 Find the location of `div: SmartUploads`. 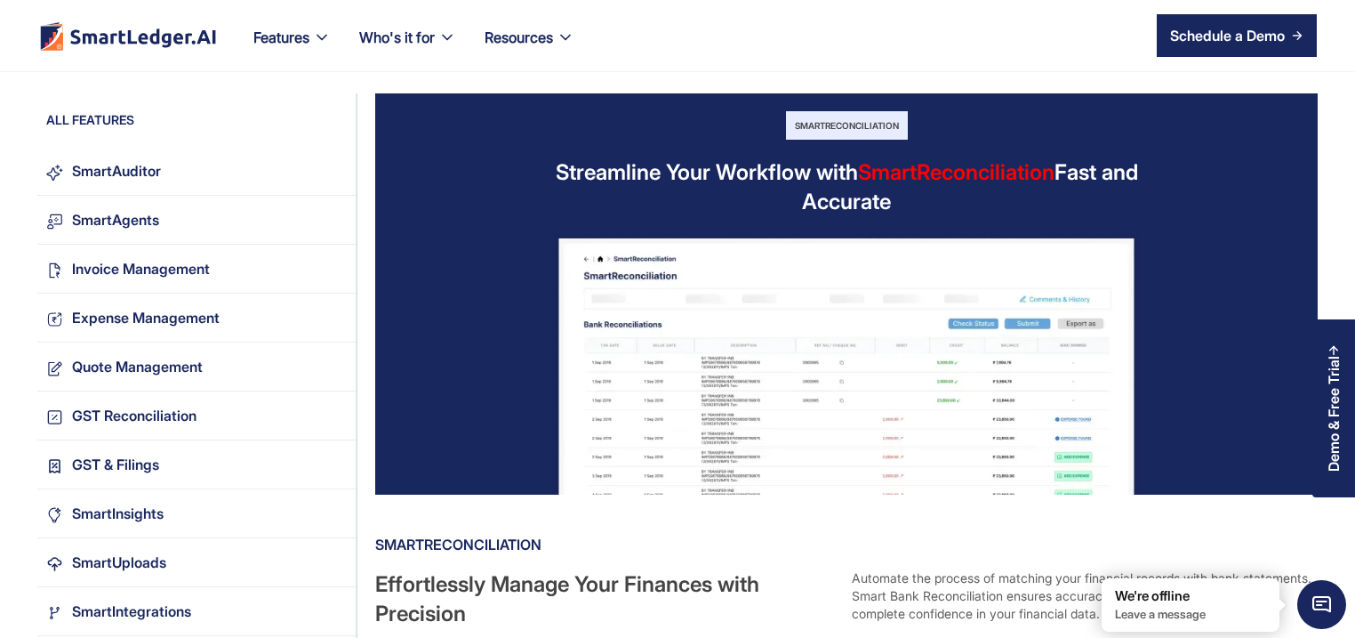

div: SmartUploads is located at coordinates (119, 562).